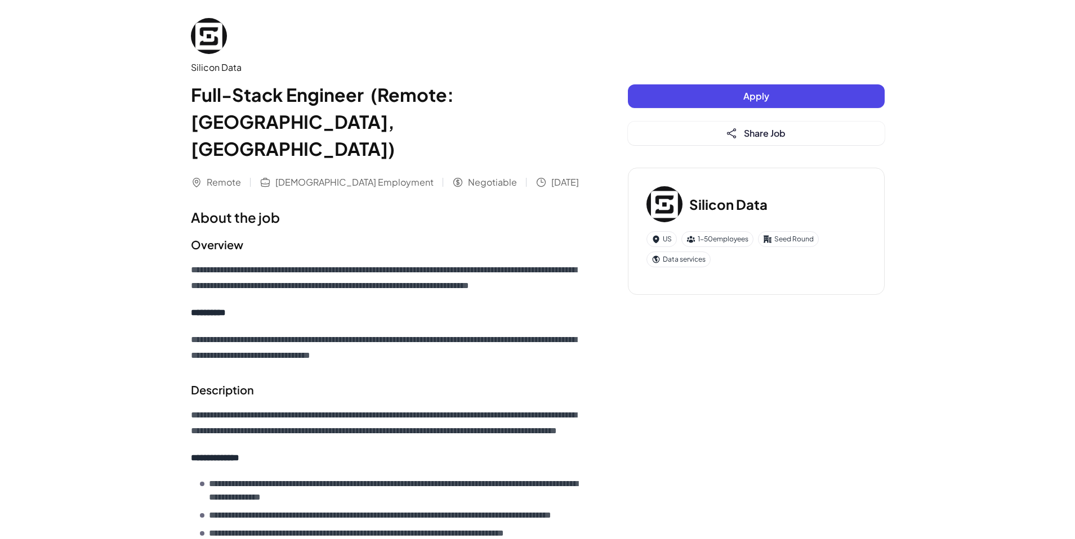  Describe the element at coordinates (224, 182) in the screenshot. I see `span: Remote` at that location.